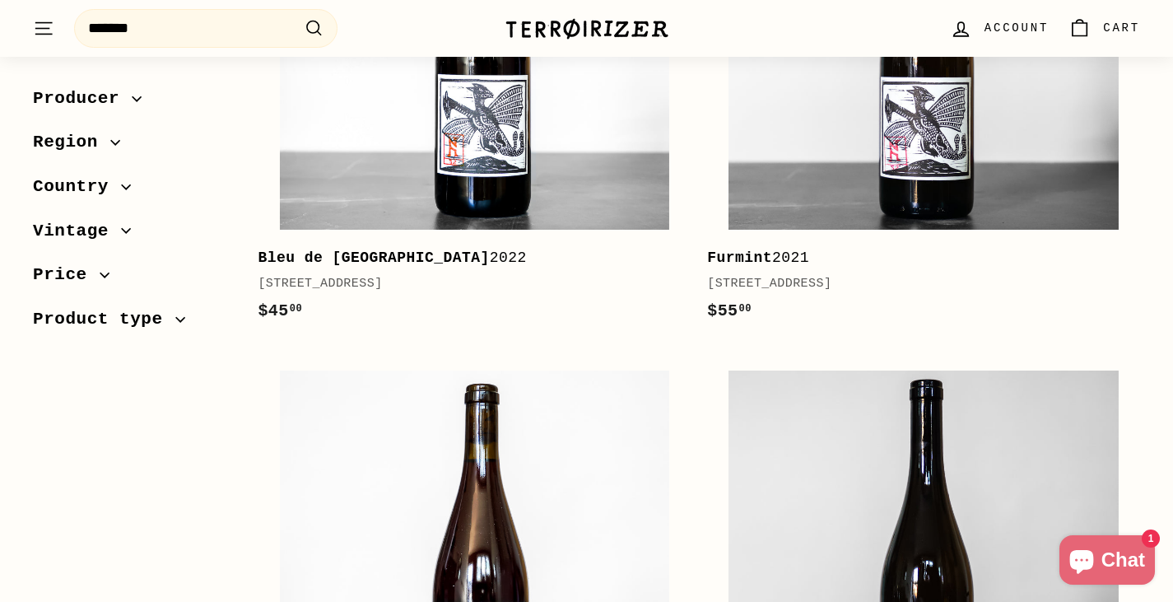 This screenshot has width=1173, height=602. Describe the element at coordinates (1107, 561) in the screenshot. I see `inbox-online-store-chat: Shopify online store chat` at that location.